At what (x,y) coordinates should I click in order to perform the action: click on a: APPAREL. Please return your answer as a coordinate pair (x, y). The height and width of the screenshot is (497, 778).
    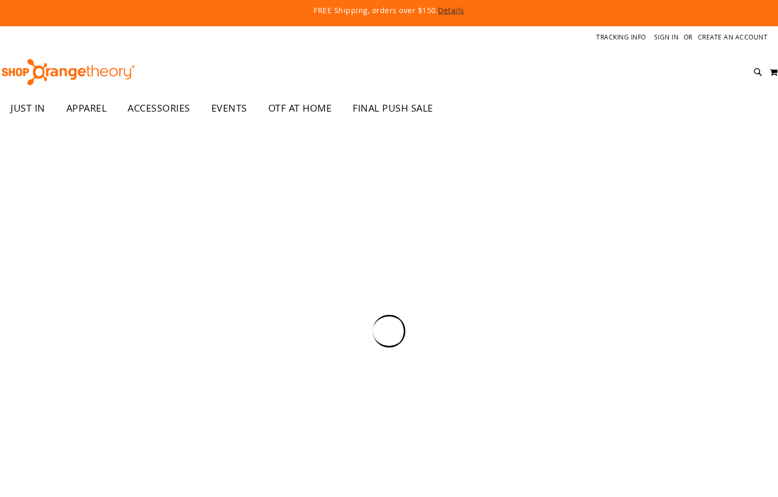
    Looking at the image, I should click on (86, 109).